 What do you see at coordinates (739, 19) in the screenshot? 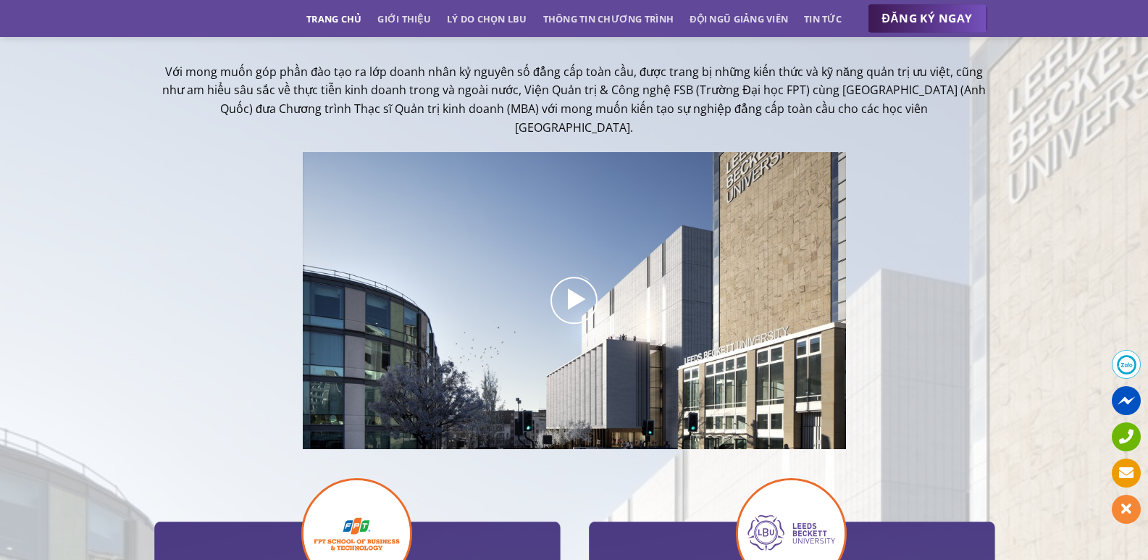
I see `a: Đội ngũ giảng viên` at bounding box center [739, 19].